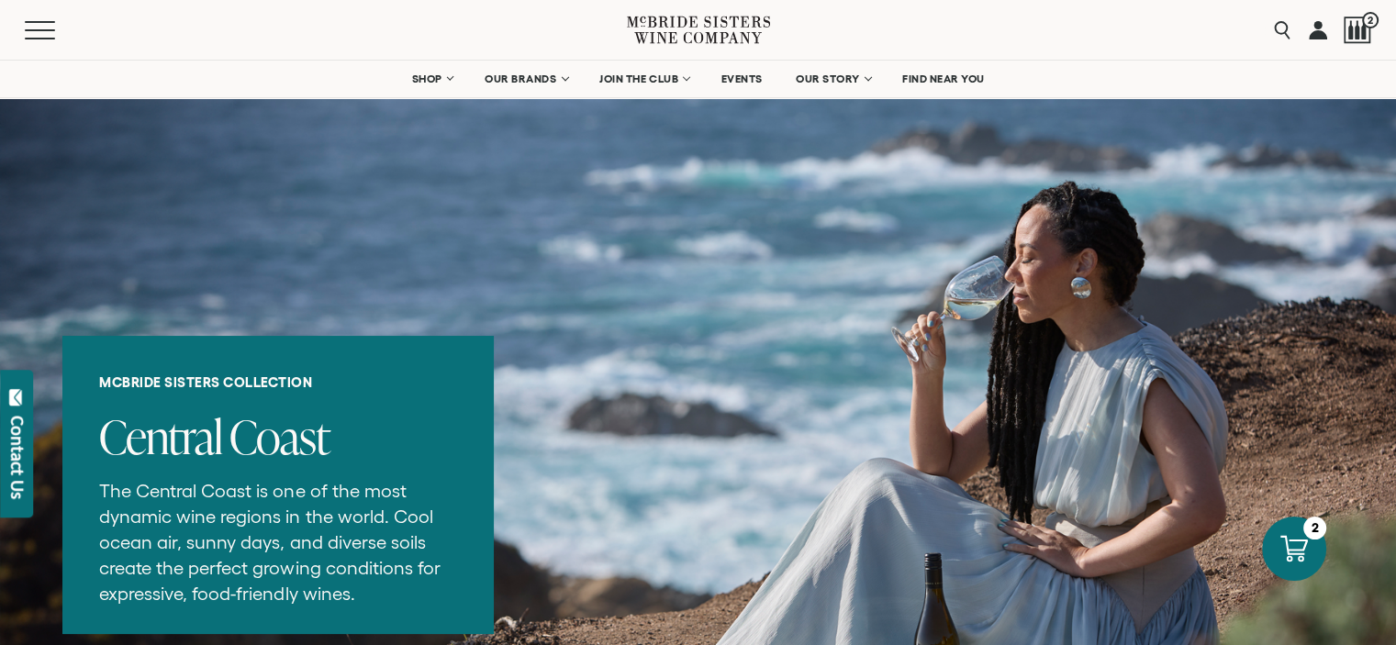 This screenshot has height=645, width=1396. Describe the element at coordinates (1314, 528) in the screenshot. I see `div: 2` at that location.